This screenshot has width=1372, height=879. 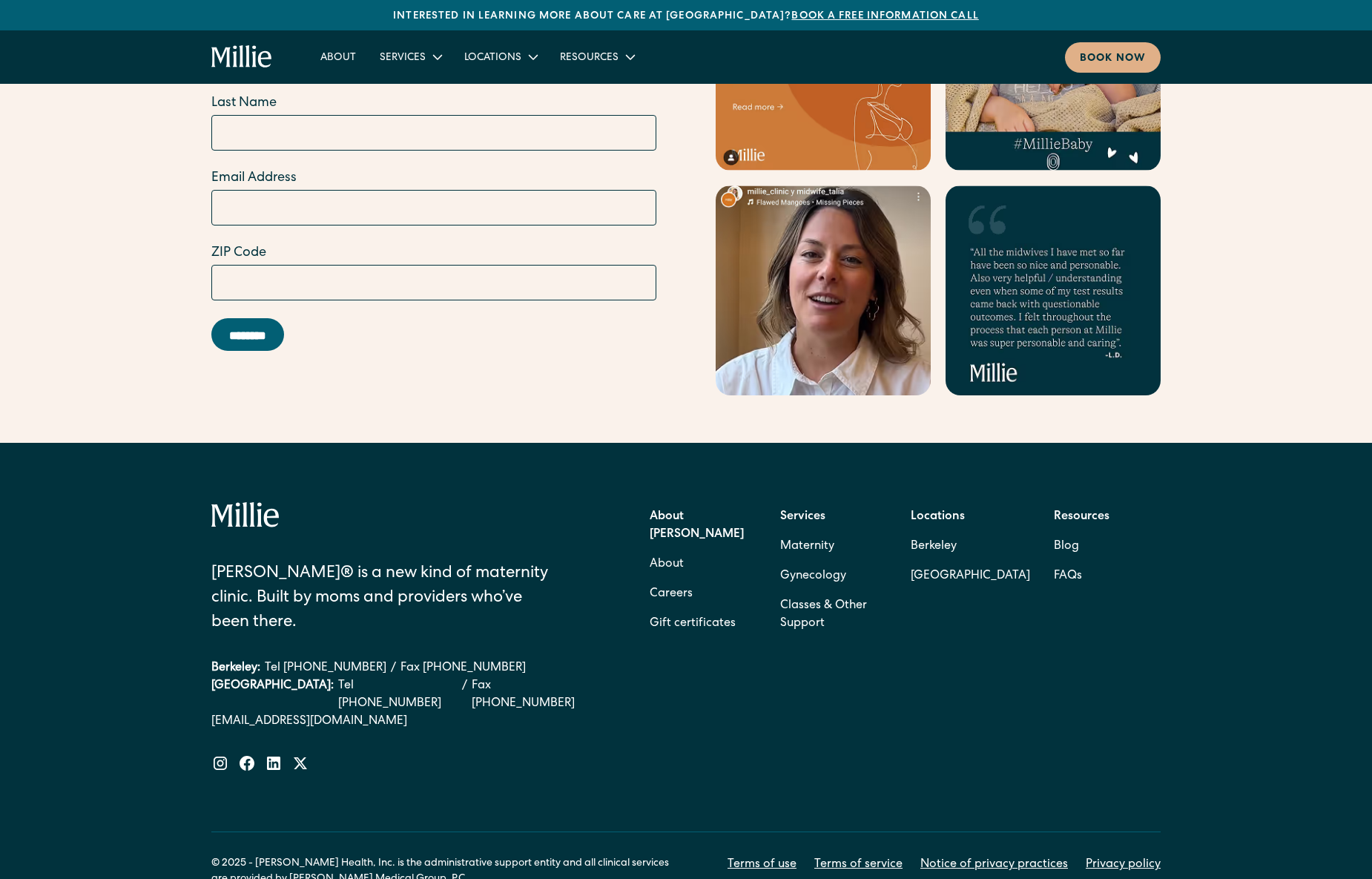 I want to click on a: FAQs, so click(x=1068, y=576).